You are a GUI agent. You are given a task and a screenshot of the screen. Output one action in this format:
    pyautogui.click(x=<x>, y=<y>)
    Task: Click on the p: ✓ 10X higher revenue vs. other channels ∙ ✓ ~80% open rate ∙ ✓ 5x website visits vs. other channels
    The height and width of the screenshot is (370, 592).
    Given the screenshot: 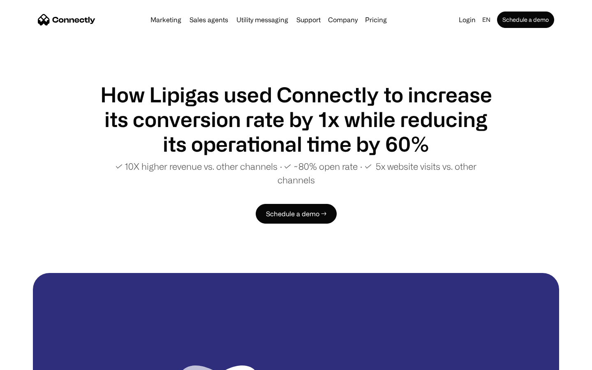 What is the action you would take?
    pyautogui.click(x=296, y=173)
    